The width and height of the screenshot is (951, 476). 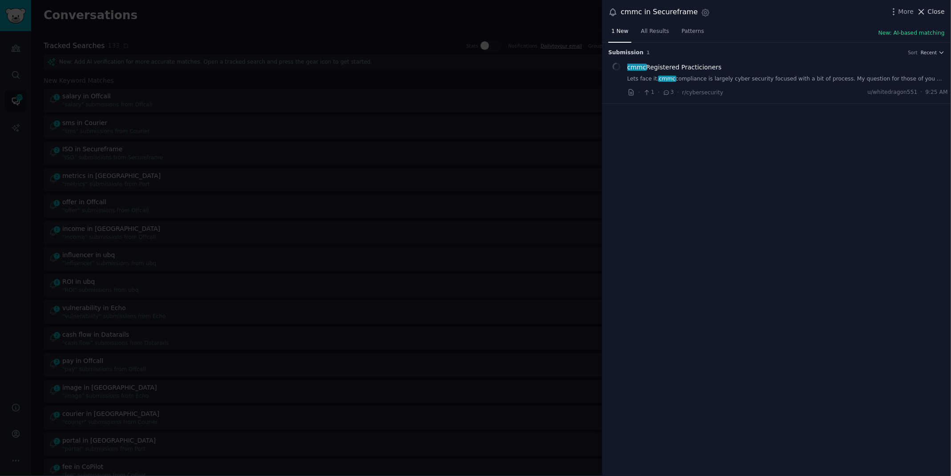 What do you see at coordinates (936, 93) in the screenshot?
I see `span: 9:25 AM` at bounding box center [936, 93].